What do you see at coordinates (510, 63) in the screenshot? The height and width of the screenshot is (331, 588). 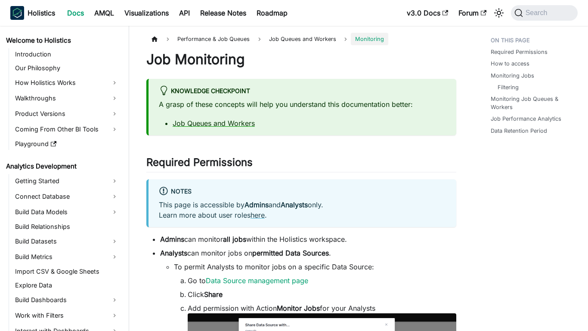 I see `a: How to access` at bounding box center [510, 63].